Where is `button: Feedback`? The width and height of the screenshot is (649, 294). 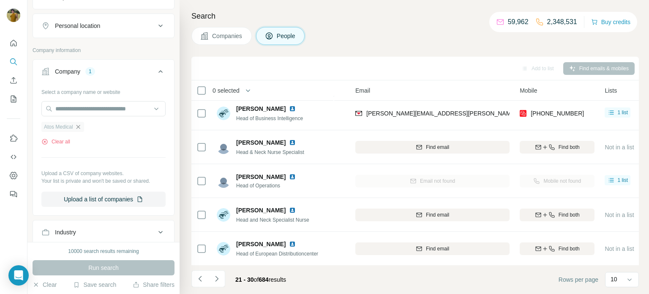
button: Feedback is located at coordinates (14, 194).